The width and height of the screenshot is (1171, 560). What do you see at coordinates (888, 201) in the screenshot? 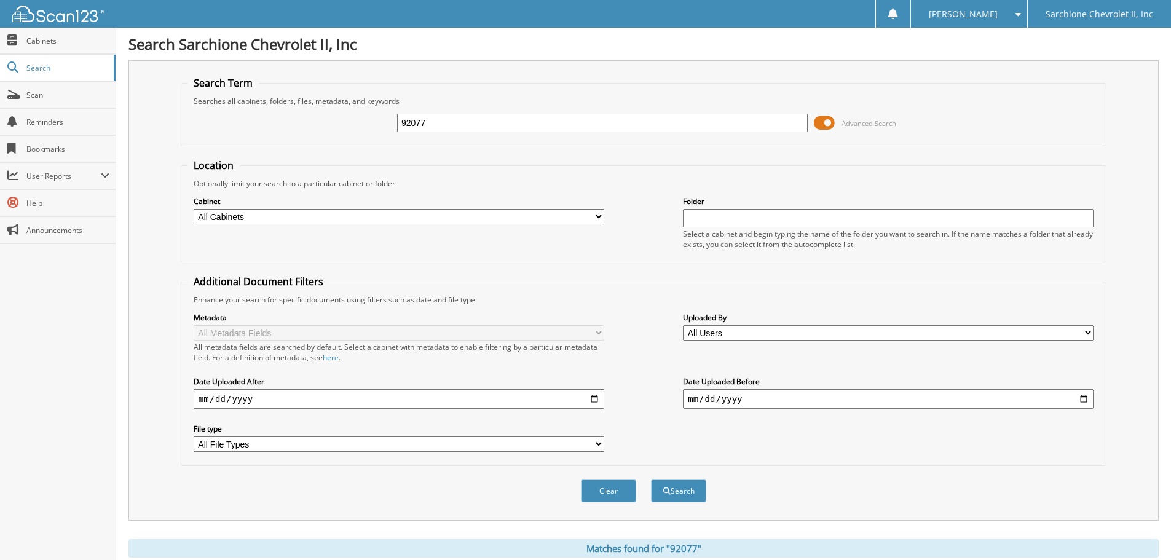
I see `label: Folder` at bounding box center [888, 201].